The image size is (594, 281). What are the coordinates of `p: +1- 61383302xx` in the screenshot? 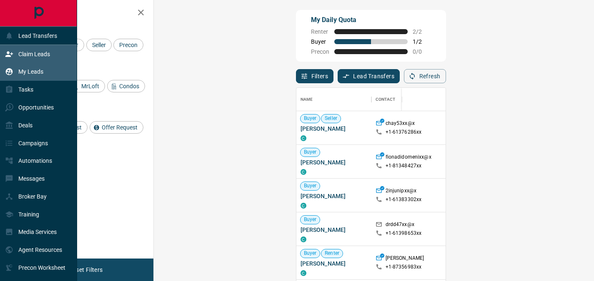 It's located at (403, 200).